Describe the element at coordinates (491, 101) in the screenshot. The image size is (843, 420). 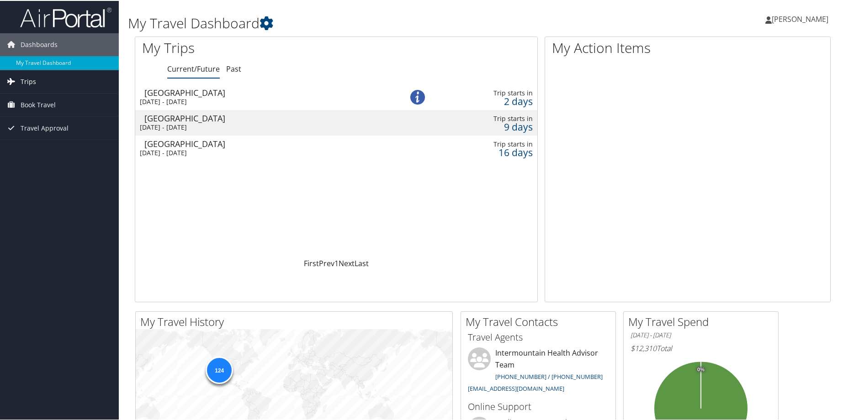
I see `div: 2 days` at that location.